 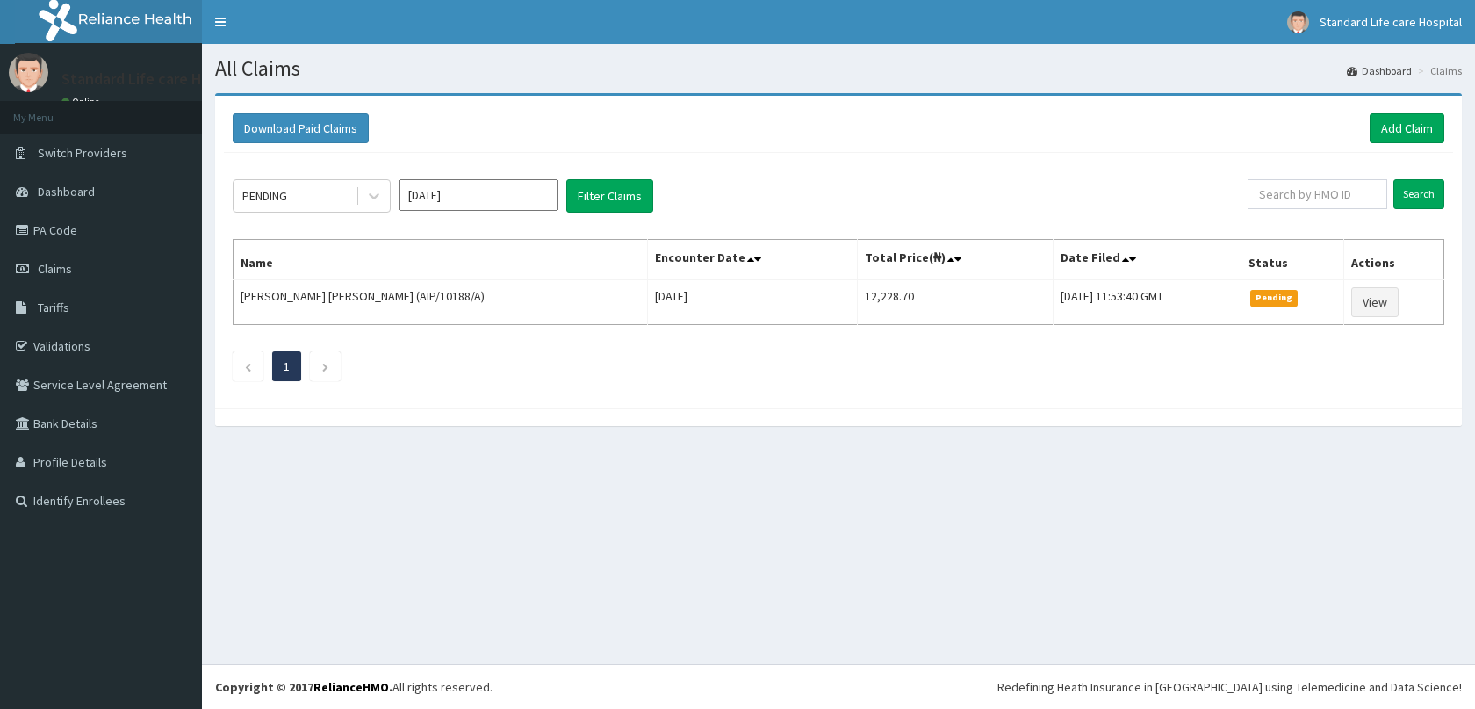 I want to click on input: Select Month and Year, so click(x=479, y=195).